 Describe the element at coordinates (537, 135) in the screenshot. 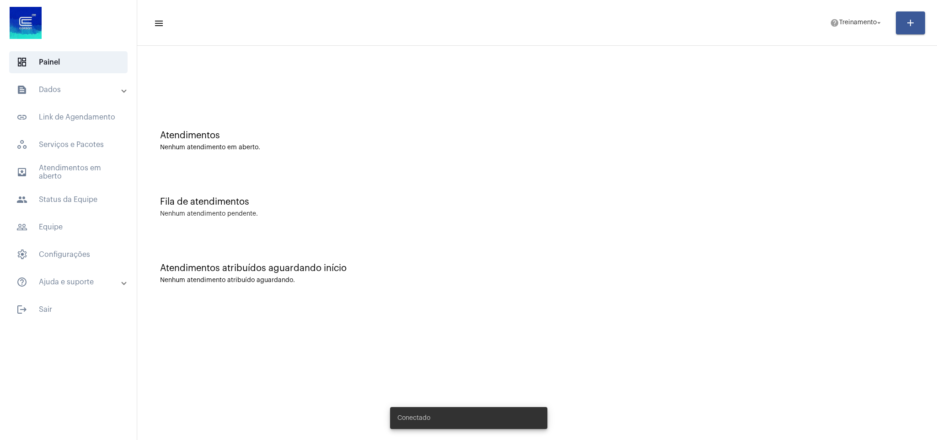

I see `div: Atendimentos` at that location.